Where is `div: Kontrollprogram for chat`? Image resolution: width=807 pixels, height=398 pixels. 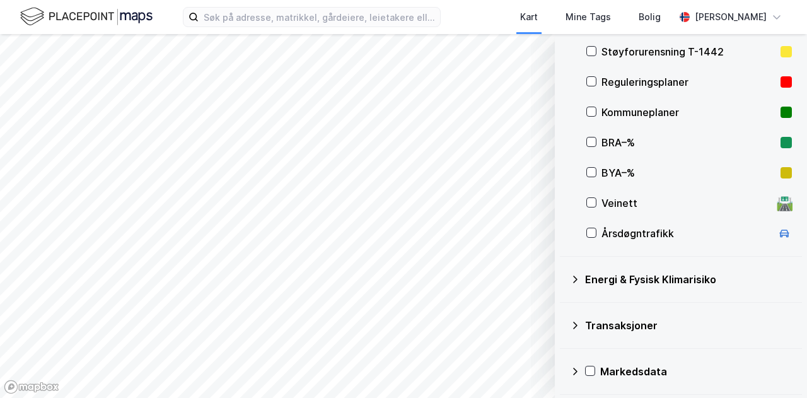 div: Kontrollprogram for chat is located at coordinates (776, 368).